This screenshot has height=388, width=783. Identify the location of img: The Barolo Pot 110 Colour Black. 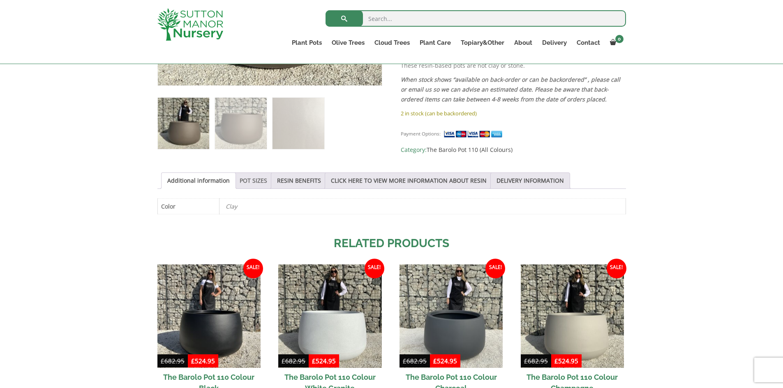
(209, 316).